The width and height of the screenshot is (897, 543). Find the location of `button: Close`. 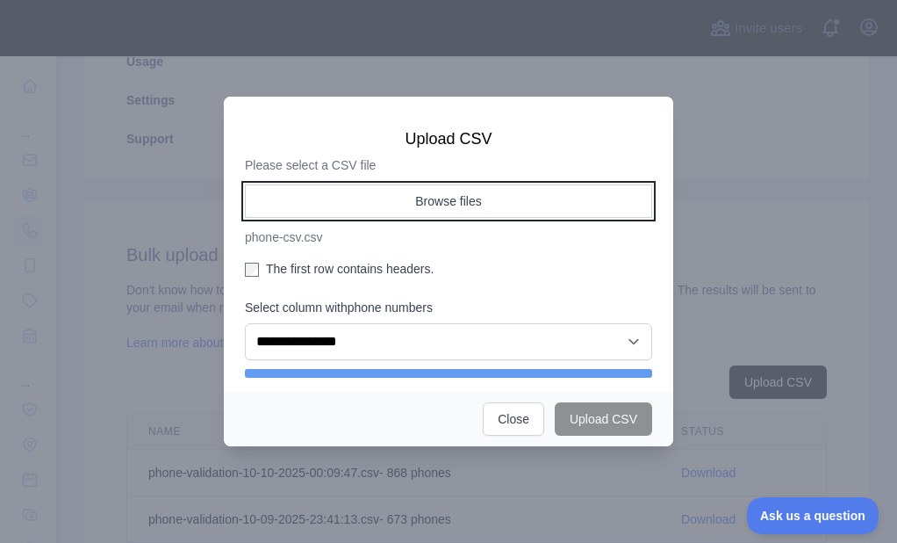

button: Close is located at coordinates (514, 419).